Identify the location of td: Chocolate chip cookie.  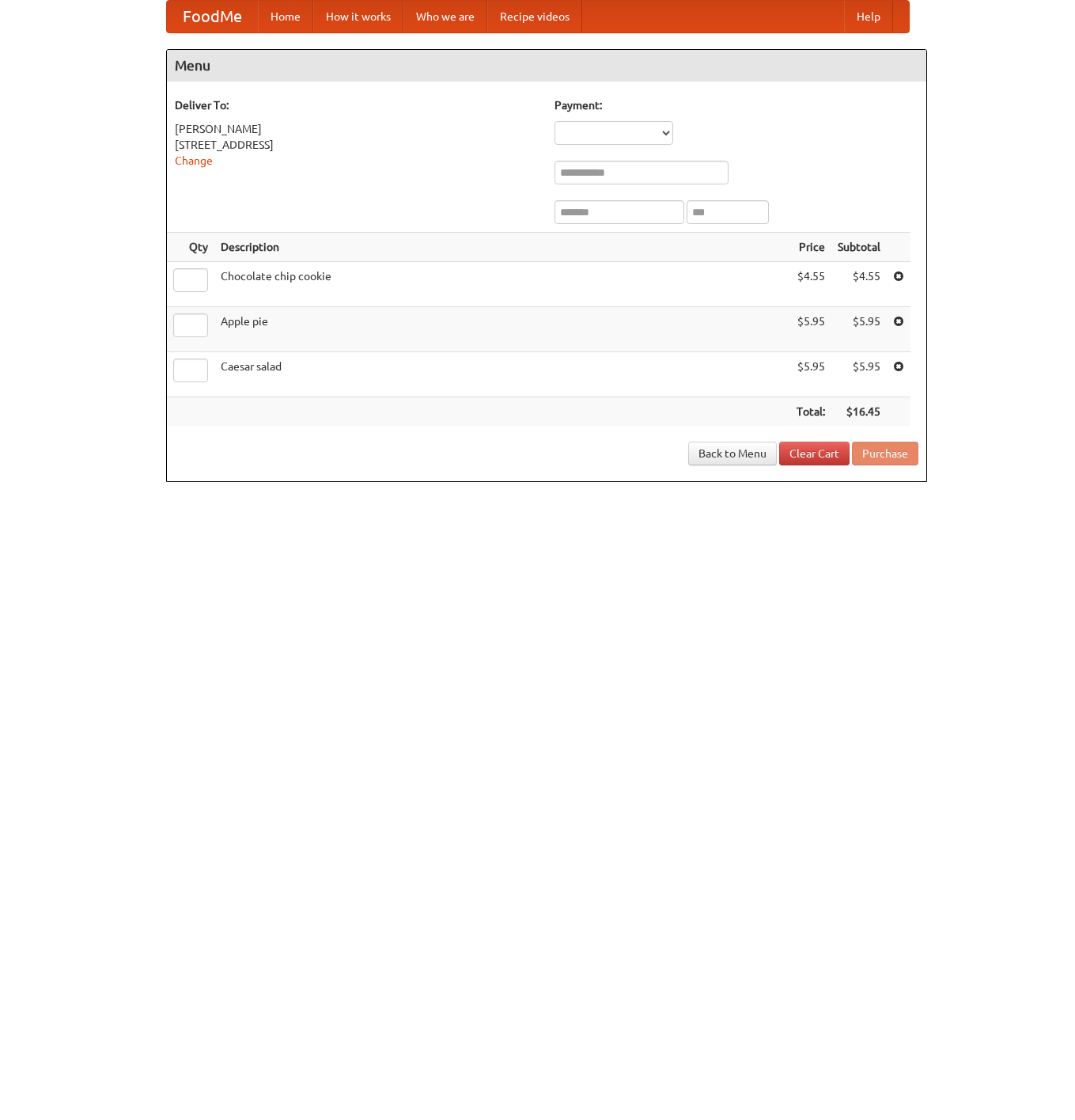
(502, 284).